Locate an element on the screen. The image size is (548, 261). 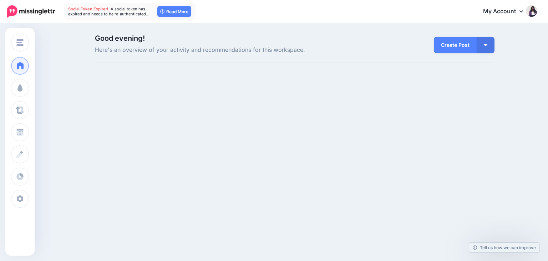
span: Social Token Expired. is located at coordinates (89, 9).